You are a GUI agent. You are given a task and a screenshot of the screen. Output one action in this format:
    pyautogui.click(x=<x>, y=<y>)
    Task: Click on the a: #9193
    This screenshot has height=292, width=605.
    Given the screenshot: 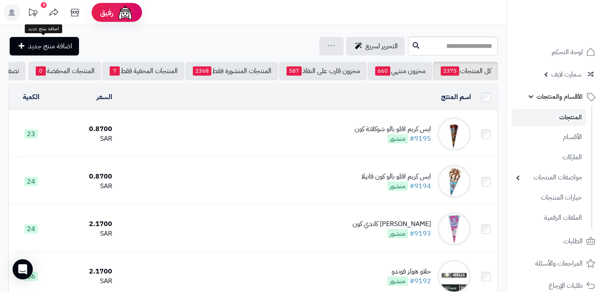 What is the action you would take?
    pyautogui.click(x=420, y=233)
    